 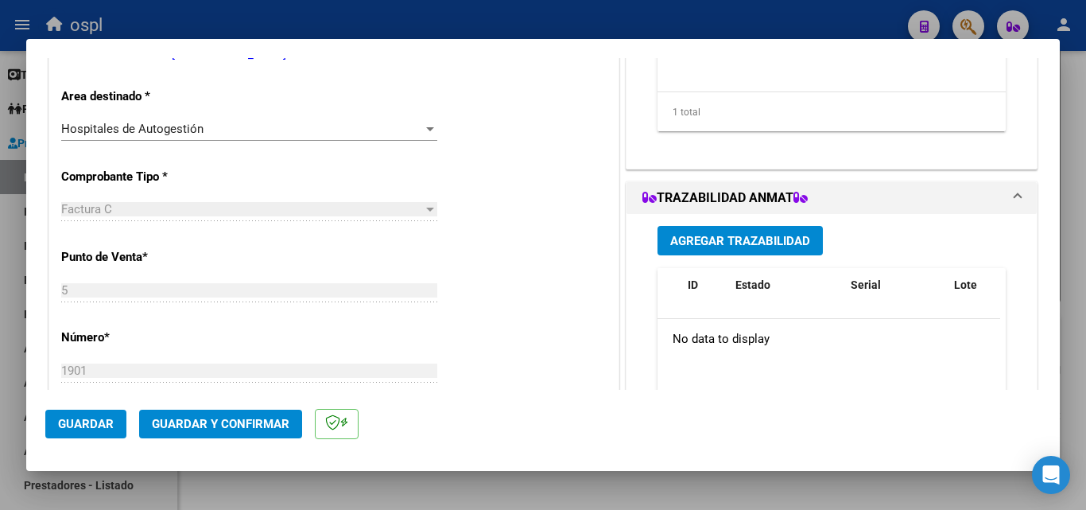 What do you see at coordinates (220, 424) in the screenshot?
I see `span: Guardar y Confirmar` at bounding box center [220, 424].